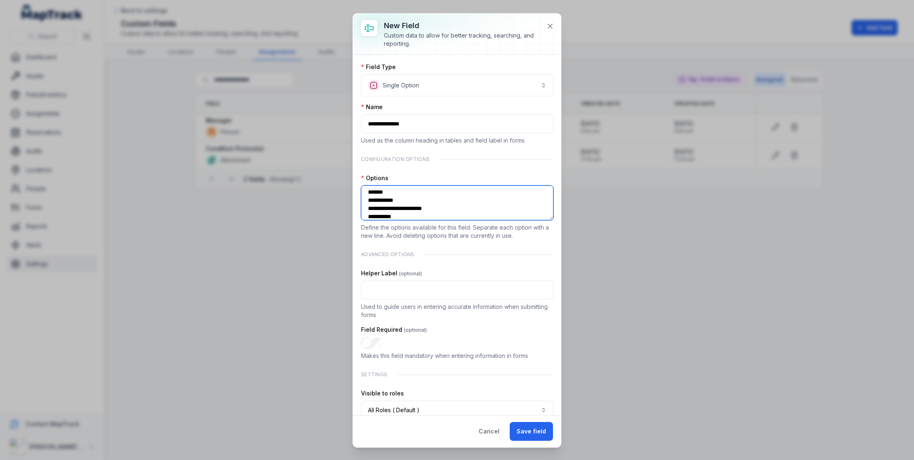  I want to click on p: Used as the column heading in tables and field label in forms, so click(457, 140).